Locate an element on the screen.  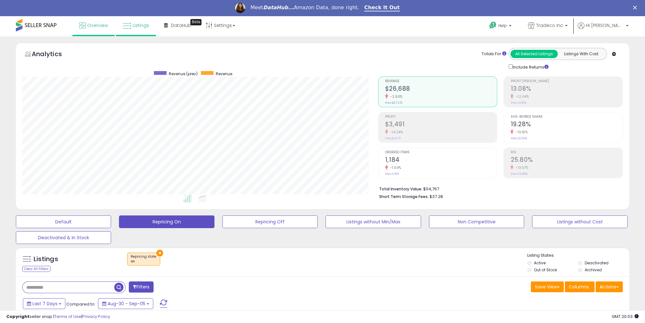
span: $37.28 is located at coordinates (436, 196).